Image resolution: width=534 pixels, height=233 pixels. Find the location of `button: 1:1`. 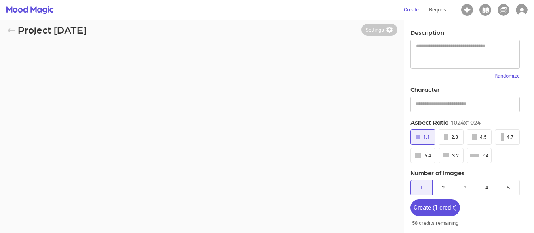

button: 1:1 is located at coordinates (423, 137).